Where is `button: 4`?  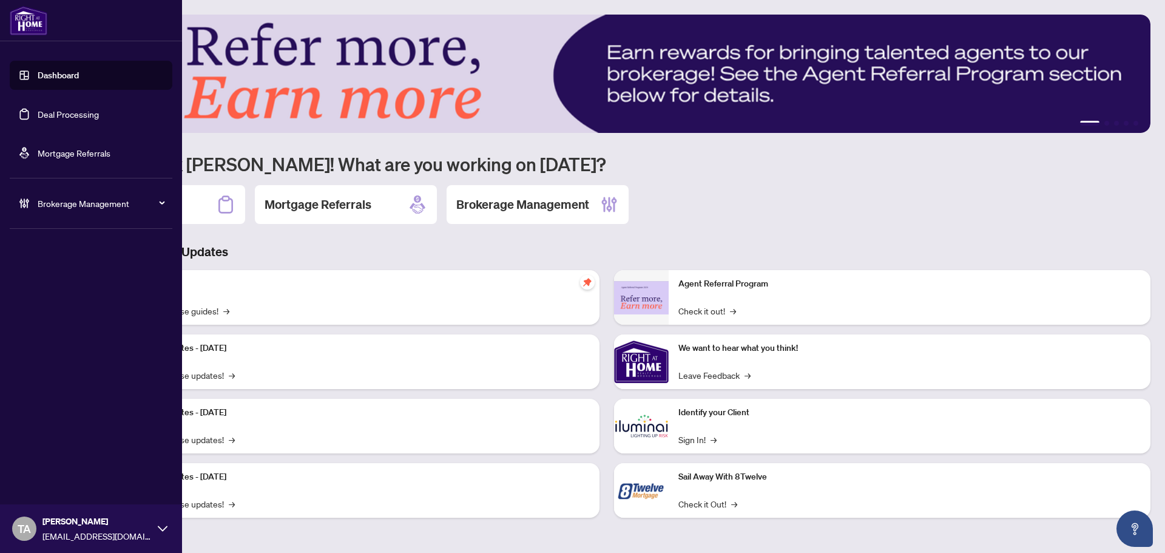
button: 4 is located at coordinates (1126, 123).